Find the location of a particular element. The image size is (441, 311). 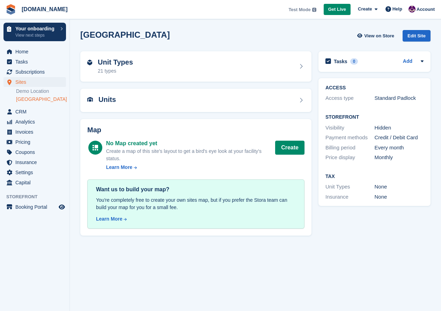

div: 21 types is located at coordinates (115, 71).